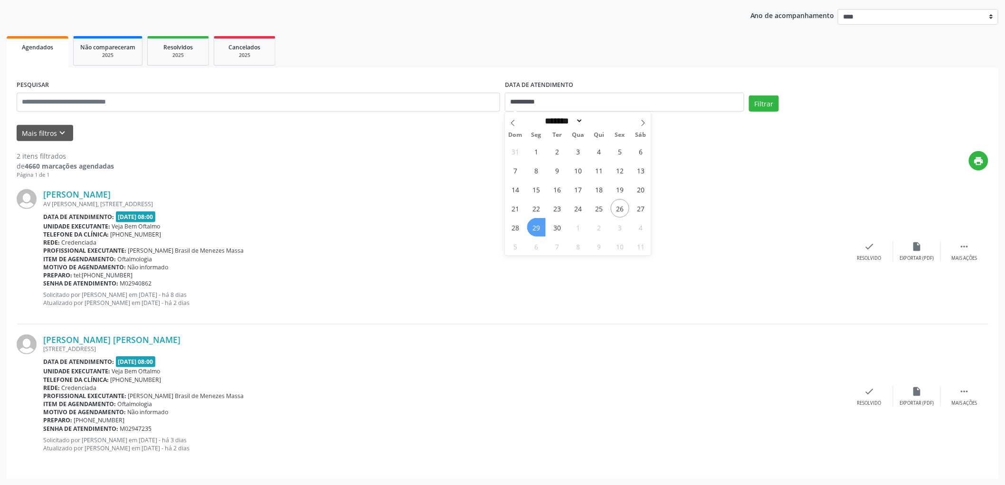 The height and width of the screenshot is (485, 1005). Describe the element at coordinates (536, 246) in the screenshot. I see `span: Outubro 6, 2025` at that location.